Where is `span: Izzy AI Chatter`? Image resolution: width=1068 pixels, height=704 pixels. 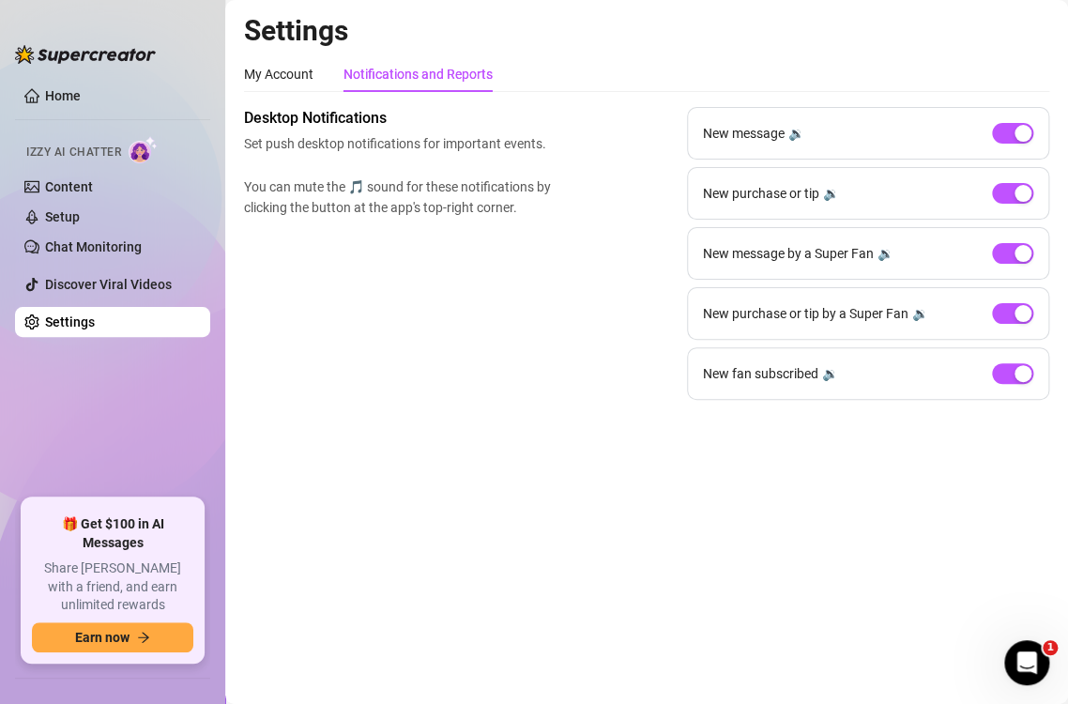
span: Izzy AI Chatter is located at coordinates (73, 152).